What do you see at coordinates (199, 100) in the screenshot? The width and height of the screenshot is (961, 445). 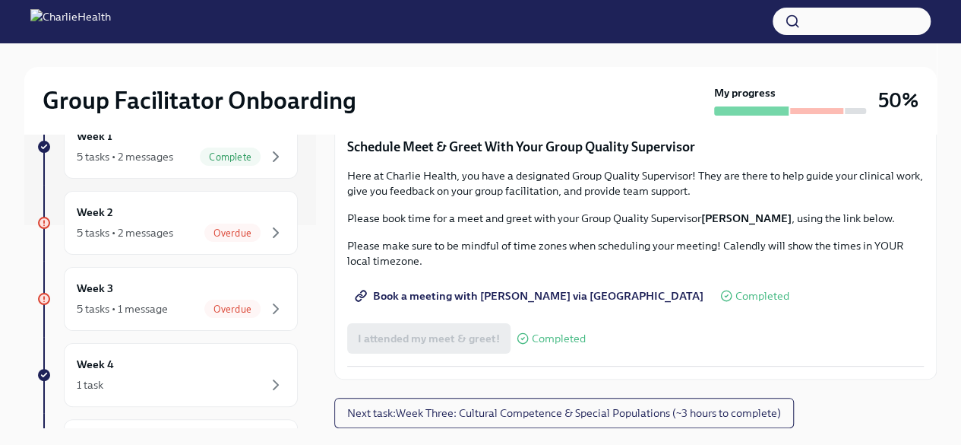 I see `h2: Group Facilitator Onboarding` at bounding box center [199, 100].